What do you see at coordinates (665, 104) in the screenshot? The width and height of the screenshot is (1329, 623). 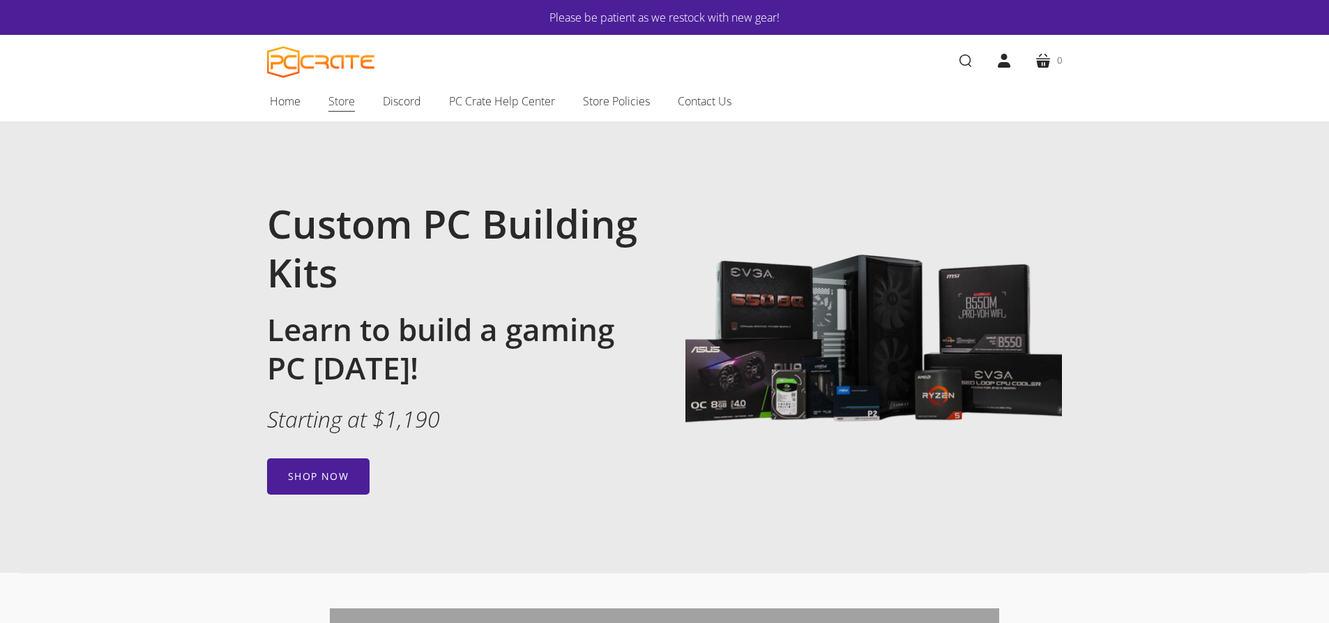 I see `nav: Main navigation` at bounding box center [665, 104].